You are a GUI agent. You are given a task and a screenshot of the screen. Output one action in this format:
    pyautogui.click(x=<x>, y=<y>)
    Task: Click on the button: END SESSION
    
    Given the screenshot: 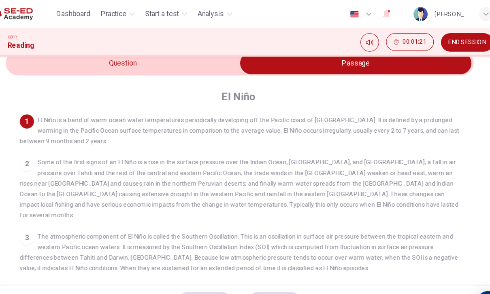 What is the action you would take?
    pyautogui.click(x=453, y=39)
    